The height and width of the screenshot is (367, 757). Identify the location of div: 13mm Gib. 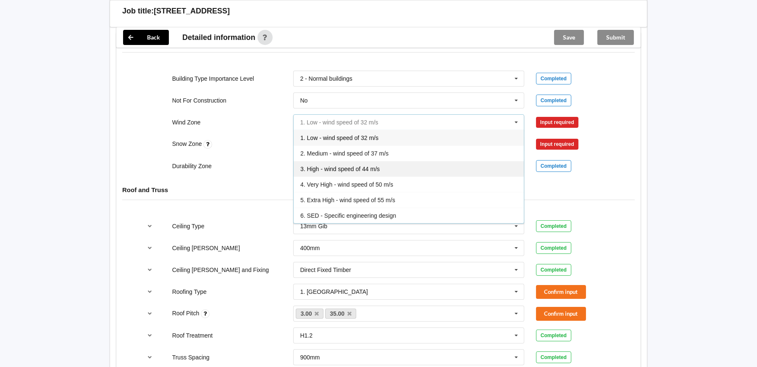
(313, 226).